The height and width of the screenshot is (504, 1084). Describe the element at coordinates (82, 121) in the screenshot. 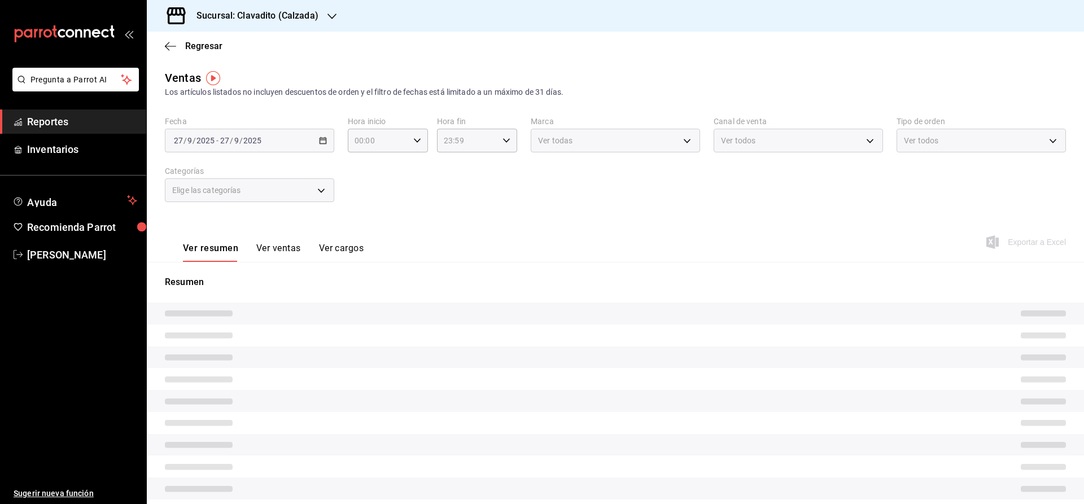

I see `span: Reportes` at that location.